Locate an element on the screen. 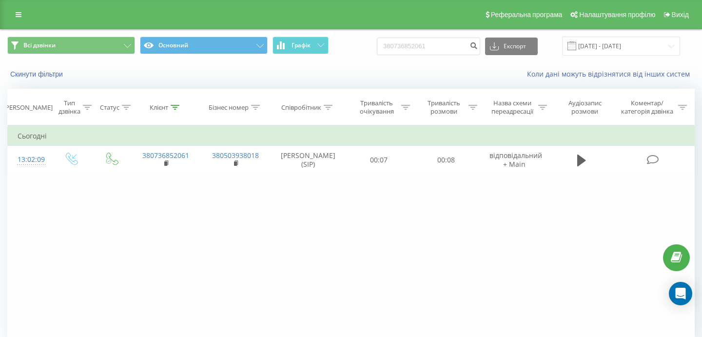 Image resolution: width=702 pixels, height=337 pixels. span: Всі дзвінки is located at coordinates (40, 45).